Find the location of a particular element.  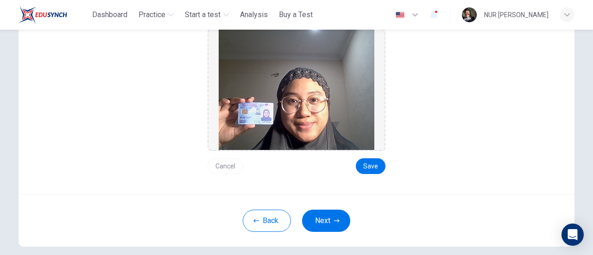

a: Buy a Test is located at coordinates (295, 15).